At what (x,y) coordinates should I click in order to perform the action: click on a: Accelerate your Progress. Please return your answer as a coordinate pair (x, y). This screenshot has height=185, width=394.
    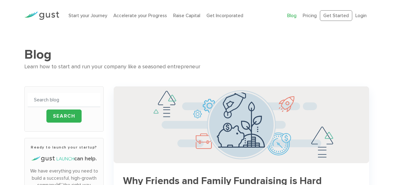
    Looking at the image, I should click on (140, 16).